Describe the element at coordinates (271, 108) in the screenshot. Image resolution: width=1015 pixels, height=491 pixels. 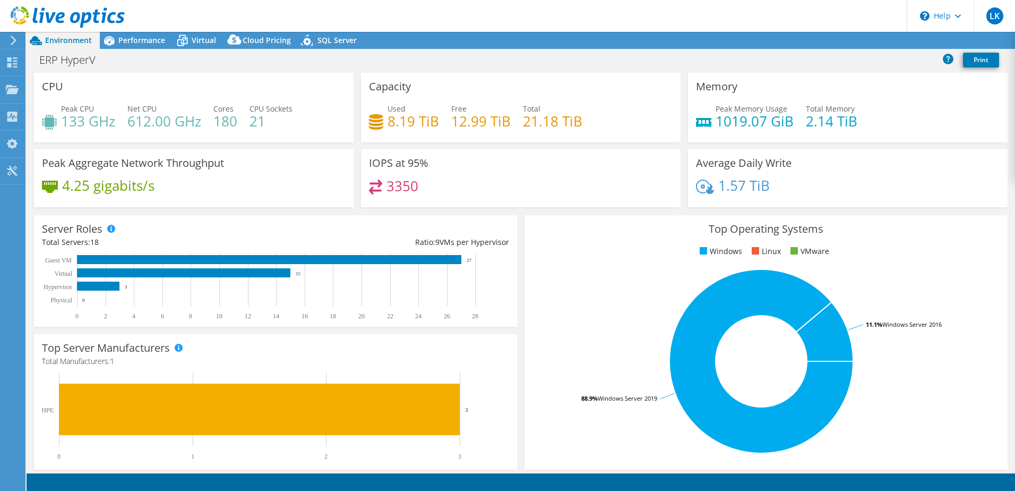
I see `span: CPU Sockets` at that location.